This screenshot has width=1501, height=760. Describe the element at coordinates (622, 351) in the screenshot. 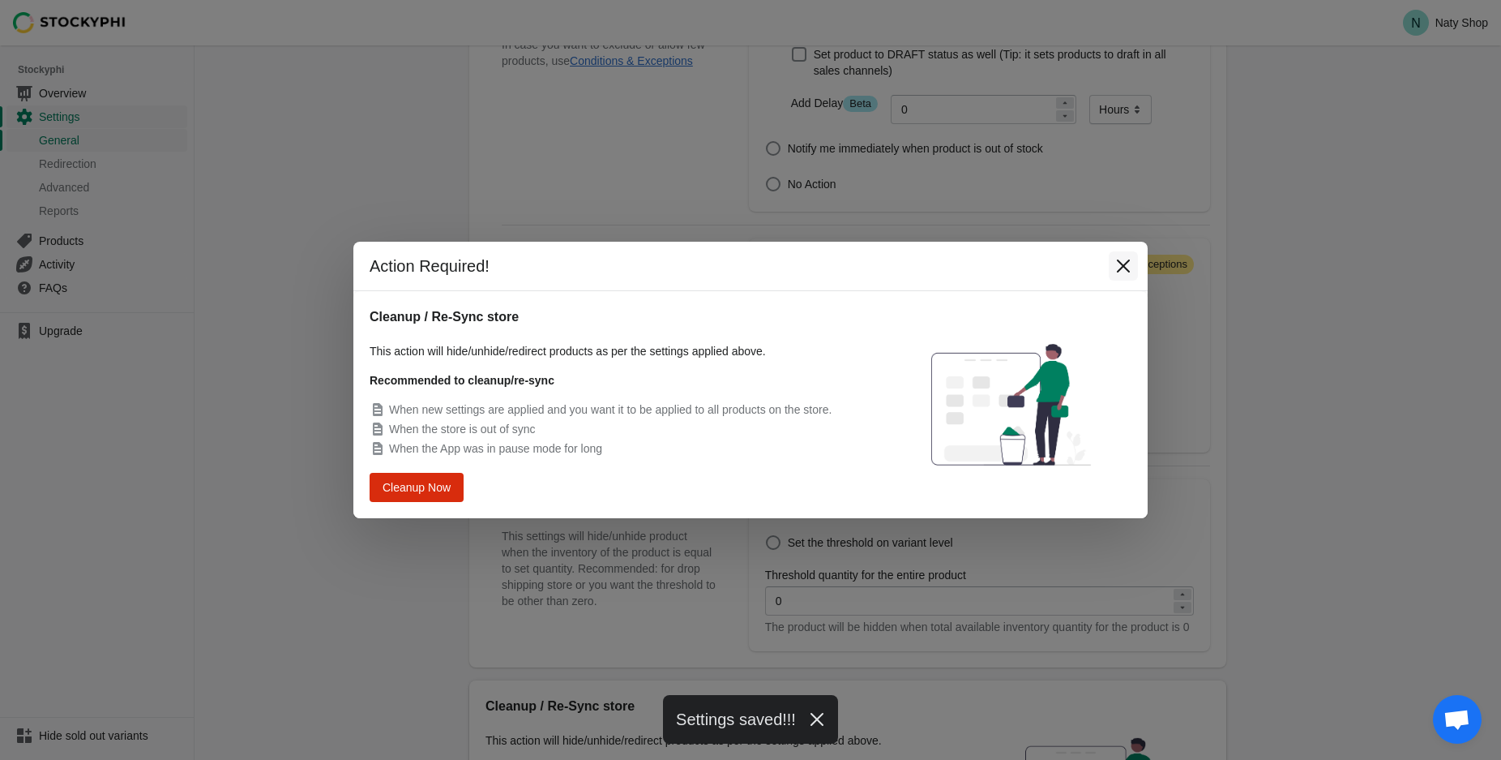

I see `p: This action will hide/unhide/redirect products as per the settings applied above.` at that location.